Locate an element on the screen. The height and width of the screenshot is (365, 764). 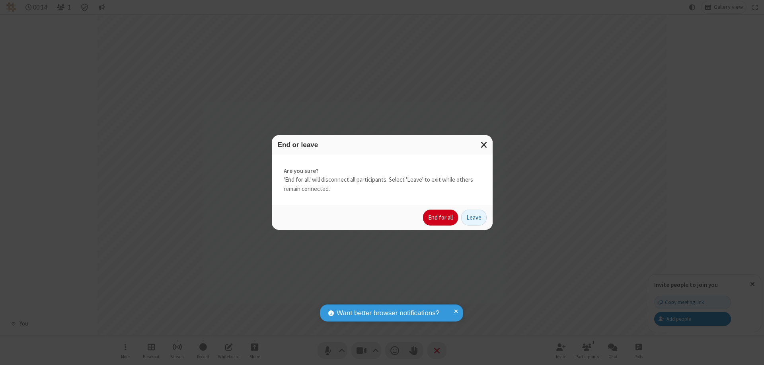
strong: Are you sure? is located at coordinates (382, 171).